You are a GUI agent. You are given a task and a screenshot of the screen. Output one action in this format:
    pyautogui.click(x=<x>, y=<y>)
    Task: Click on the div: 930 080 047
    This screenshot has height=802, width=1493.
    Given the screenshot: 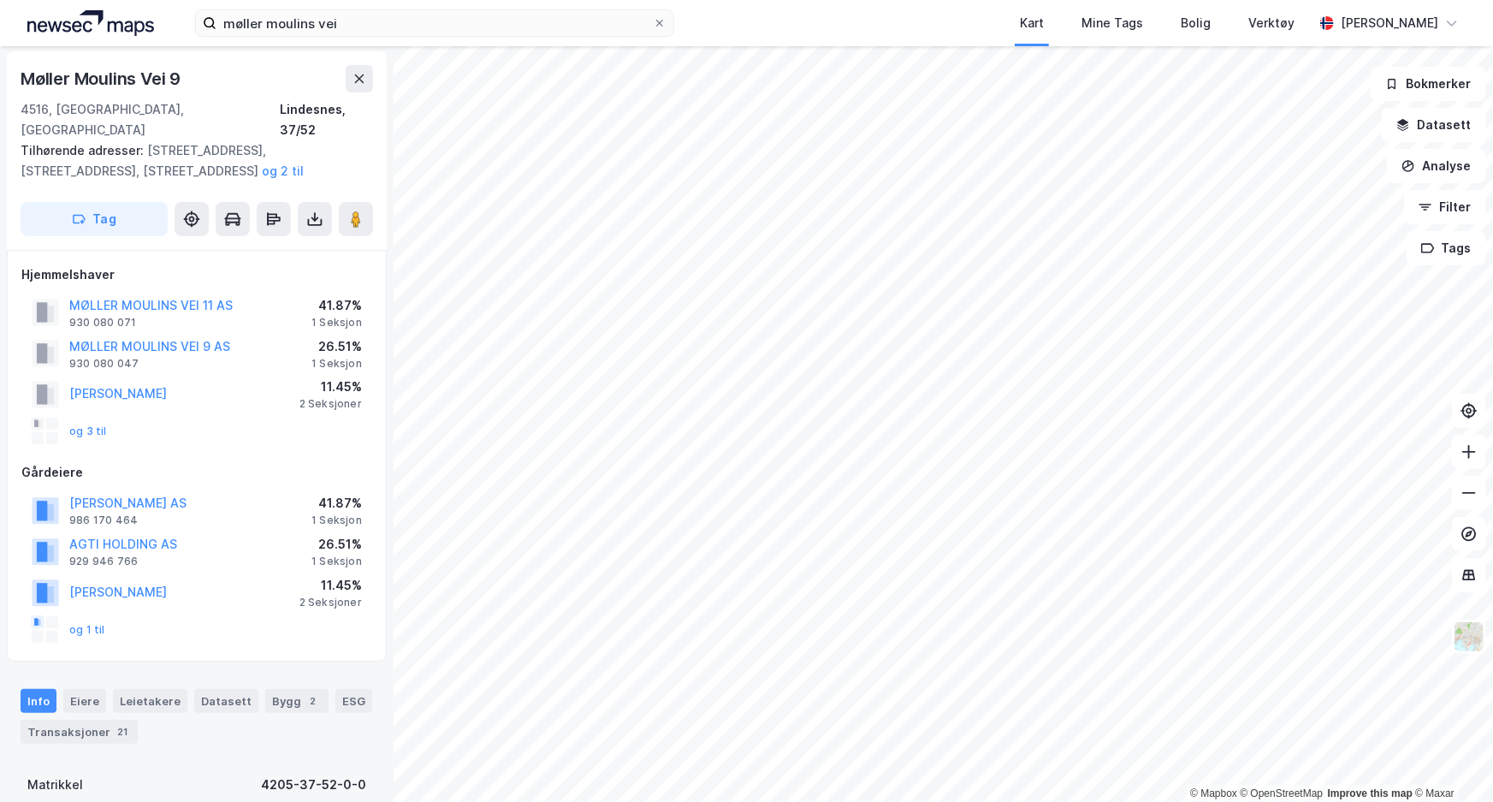 What is the action you would take?
    pyautogui.click(x=104, y=364)
    